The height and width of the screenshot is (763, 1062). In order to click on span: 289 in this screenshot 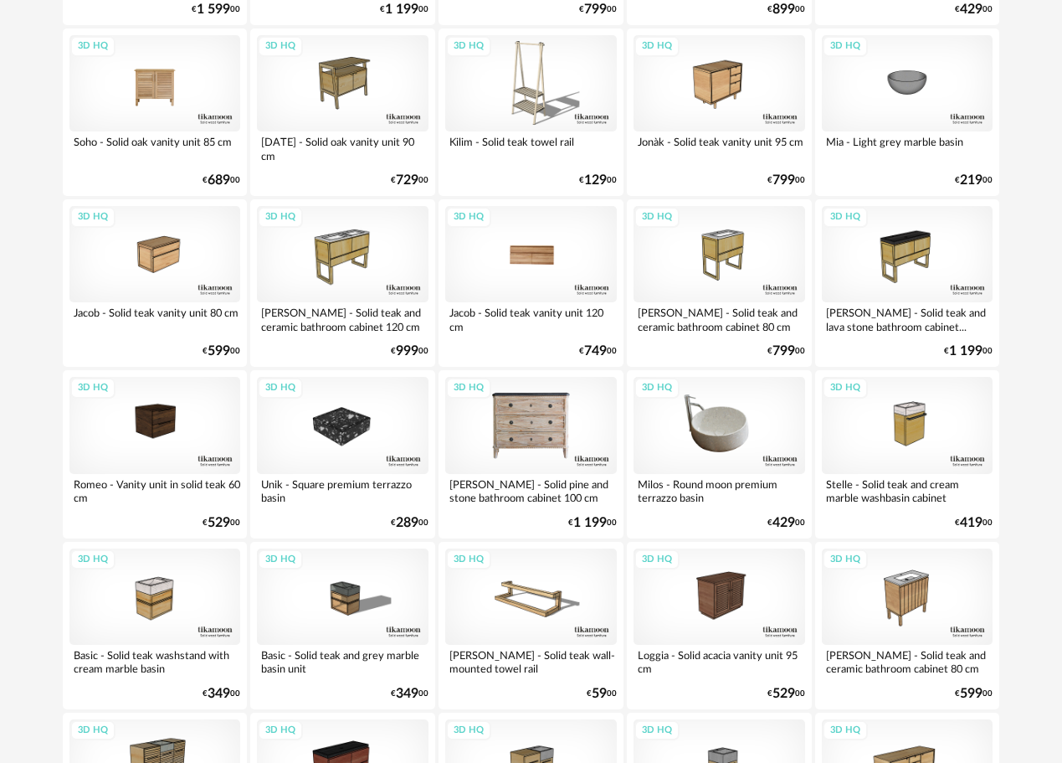, I will do `click(407, 522)`.